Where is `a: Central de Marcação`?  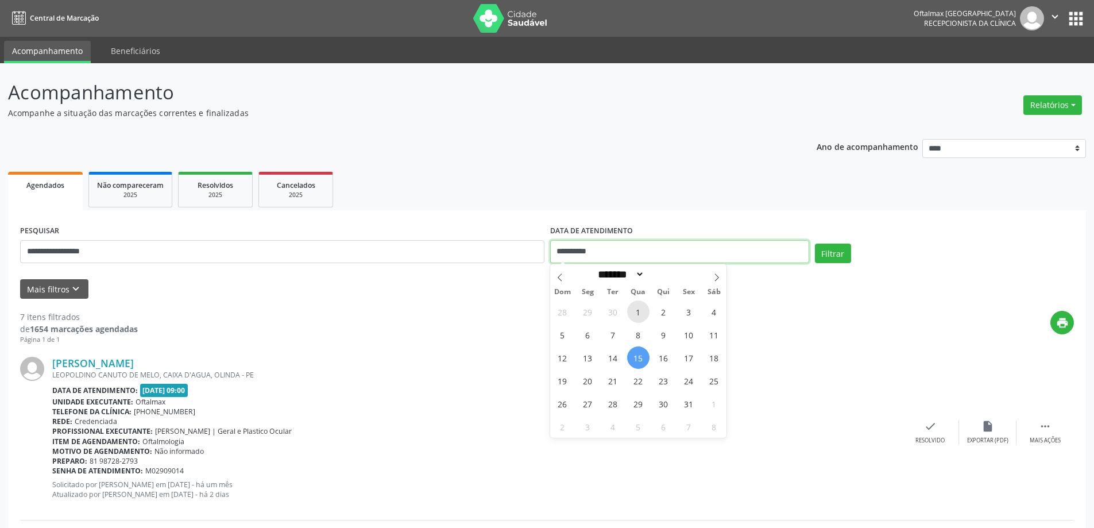
a: Central de Marcação is located at coordinates (53, 18).